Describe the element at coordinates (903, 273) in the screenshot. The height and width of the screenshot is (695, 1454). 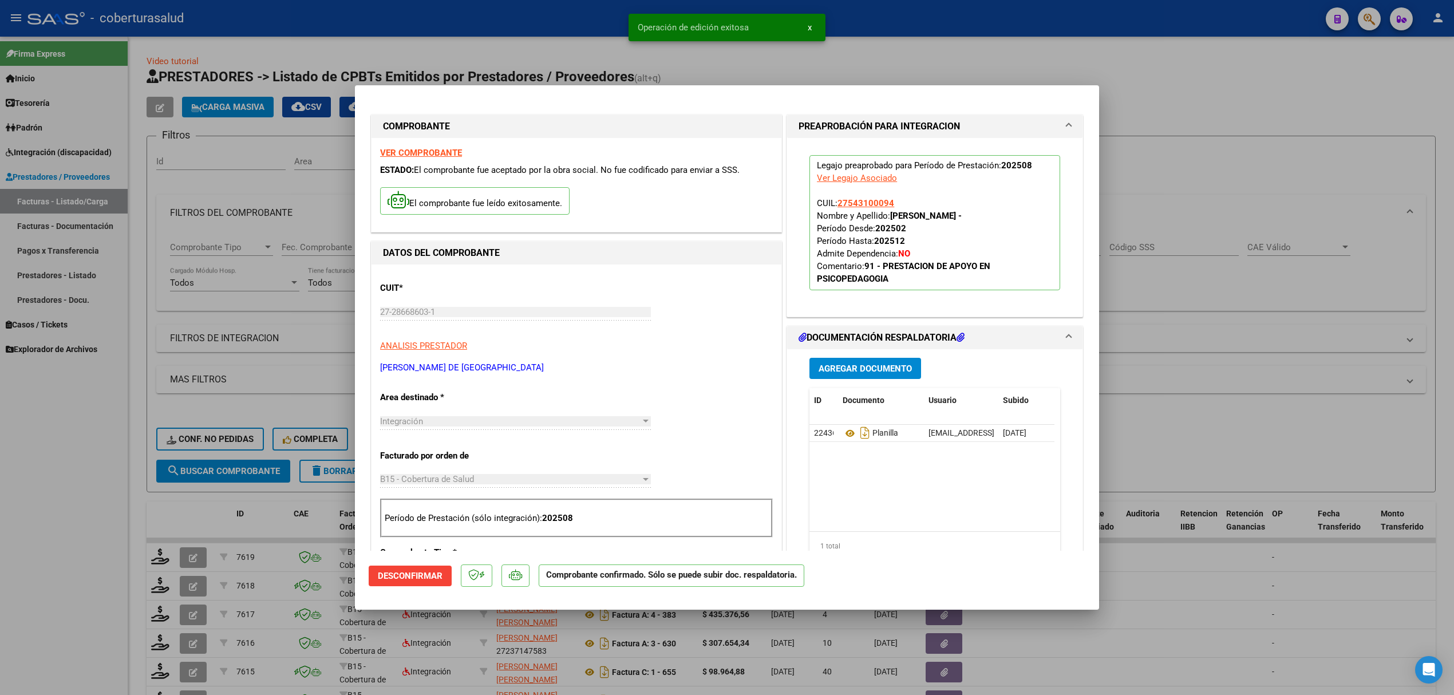
I see `strong: 91 - PRESTACION DE APOYO EN PSICOPEDAGOGIA` at that location.